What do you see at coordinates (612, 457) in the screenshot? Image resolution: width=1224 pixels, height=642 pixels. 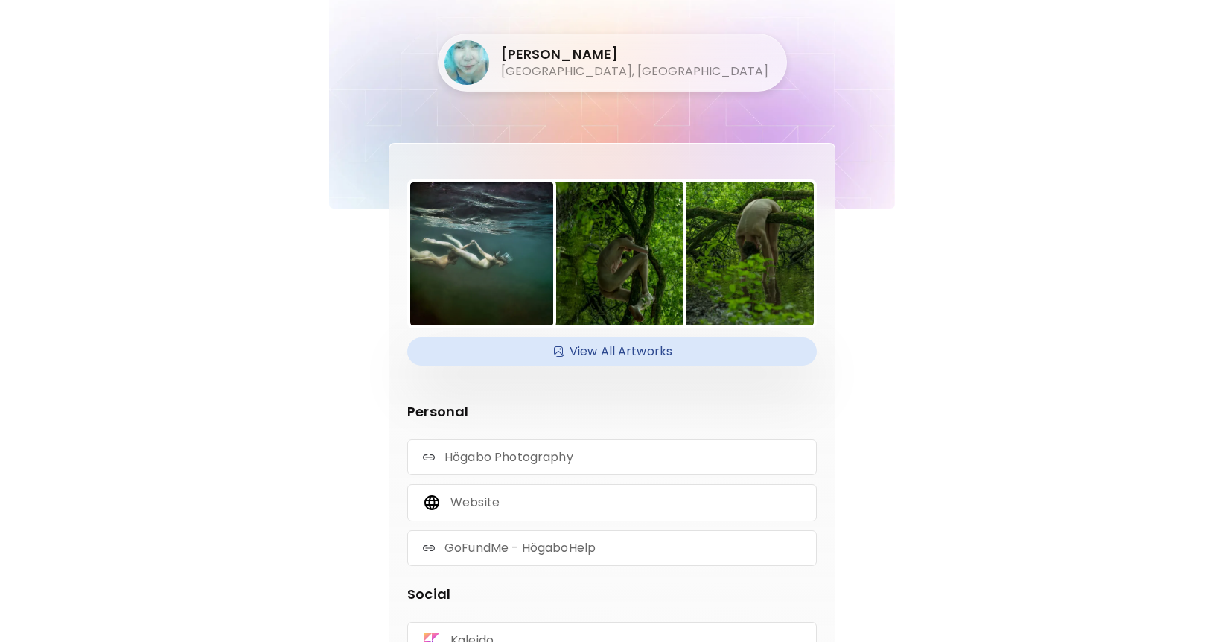 I see `div: linkHögabo Photography` at bounding box center [612, 457].